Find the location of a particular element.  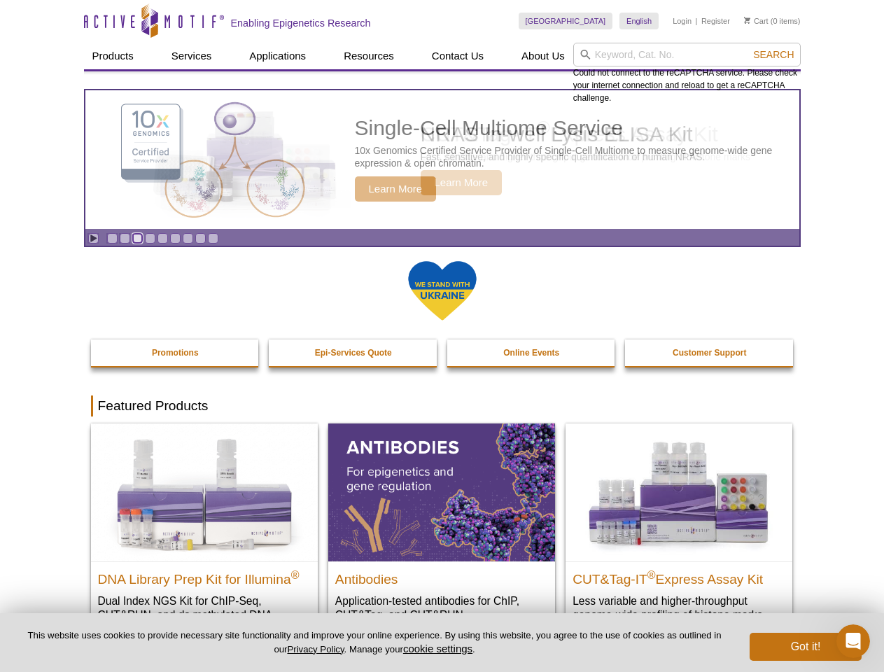

a: Go to slide 7 is located at coordinates (188, 238).